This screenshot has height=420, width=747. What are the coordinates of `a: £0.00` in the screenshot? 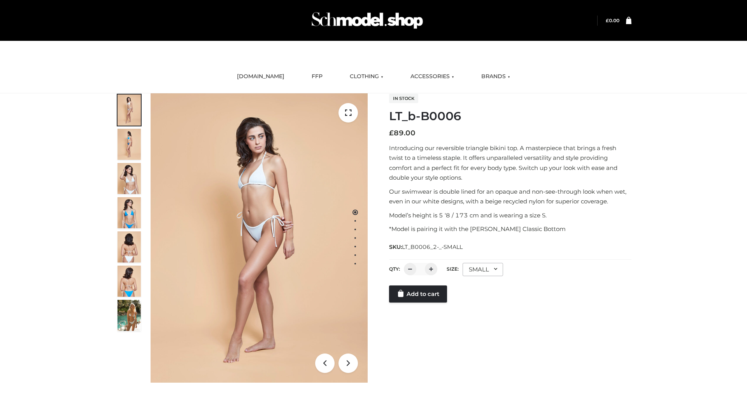 It's located at (613, 20).